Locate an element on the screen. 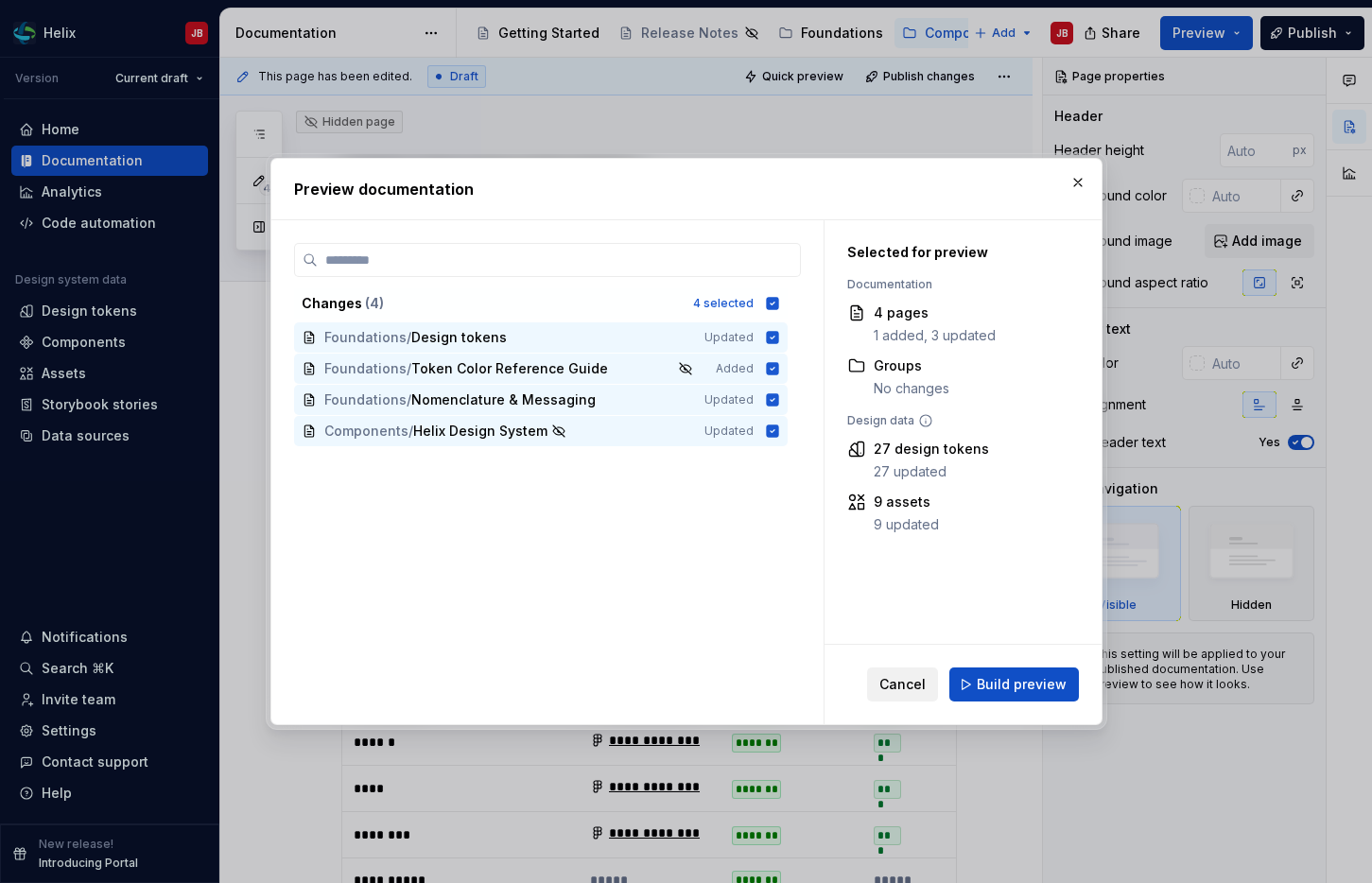 The width and height of the screenshot is (1372, 883). span: Added is located at coordinates (735, 369).